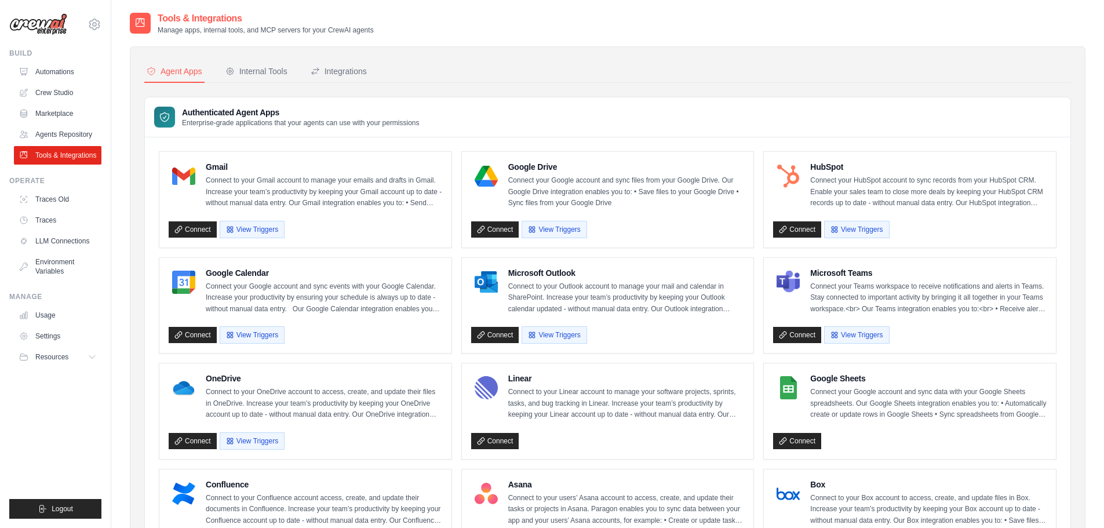 The image size is (1104, 528). Describe the element at coordinates (788, 282) in the screenshot. I see `img: Microsoft Teams Logo` at that location.